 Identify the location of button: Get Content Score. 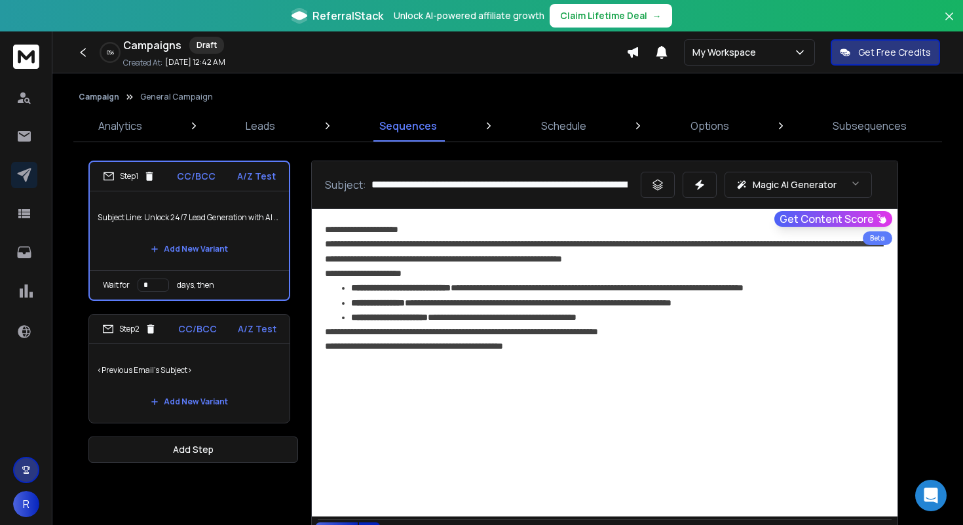
(833, 219).